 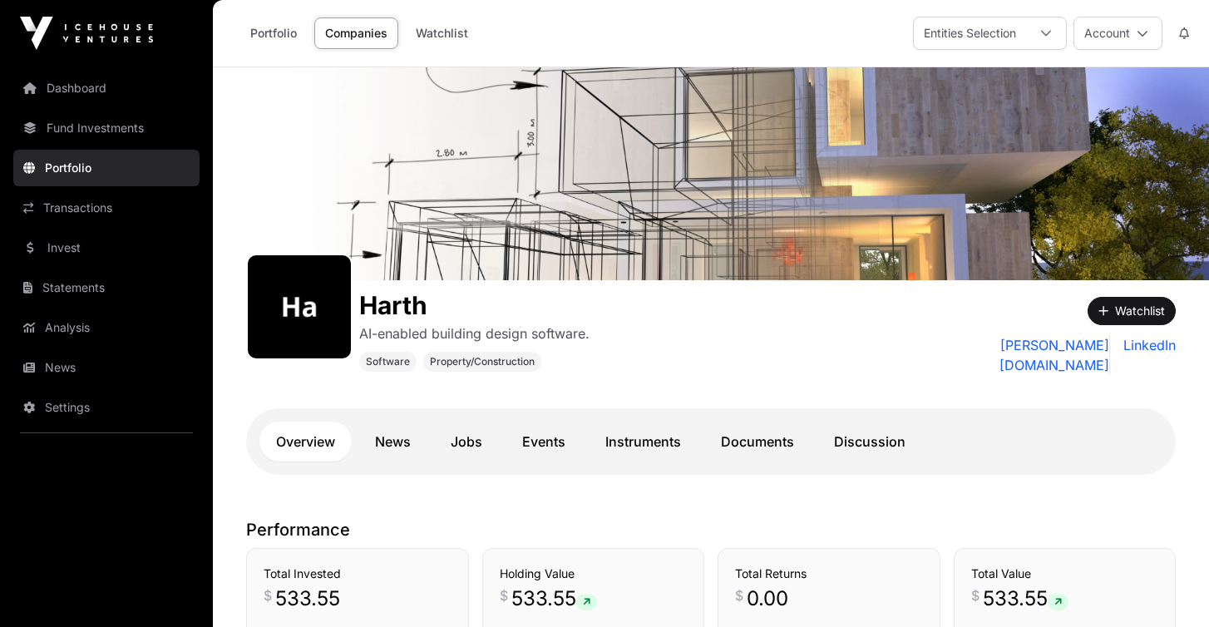 What do you see at coordinates (1065, 574) in the screenshot?
I see `h3: Total Value` at bounding box center [1065, 574].